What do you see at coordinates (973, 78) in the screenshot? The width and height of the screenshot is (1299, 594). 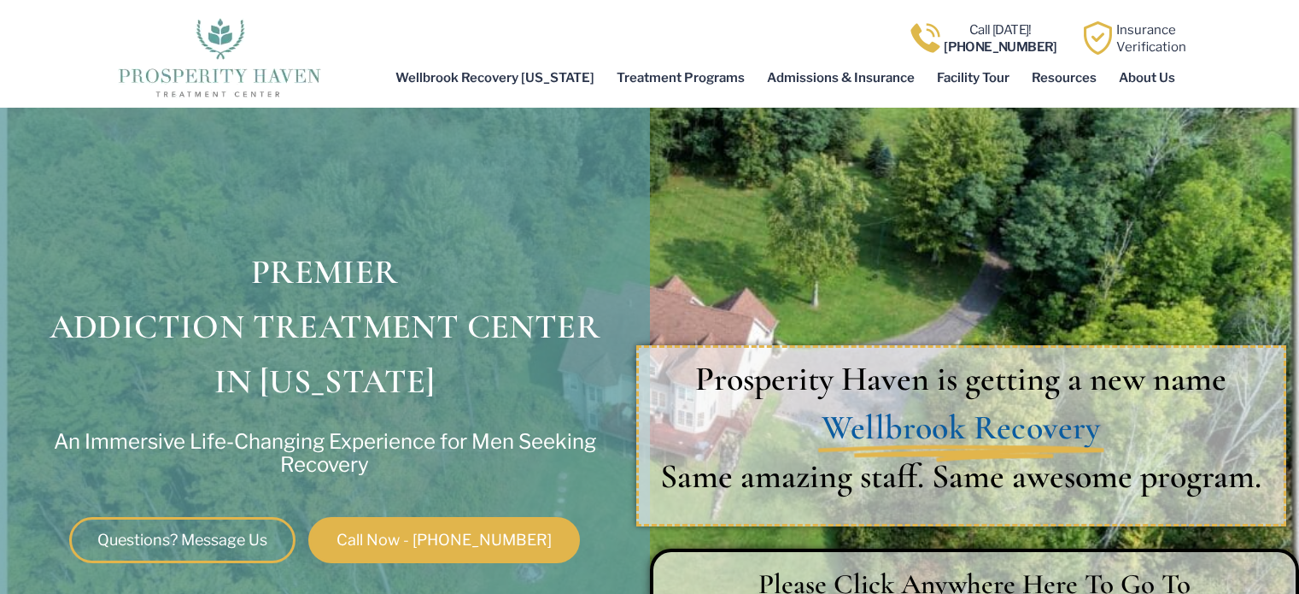 I see `a: Facility Tour` at bounding box center [973, 78].